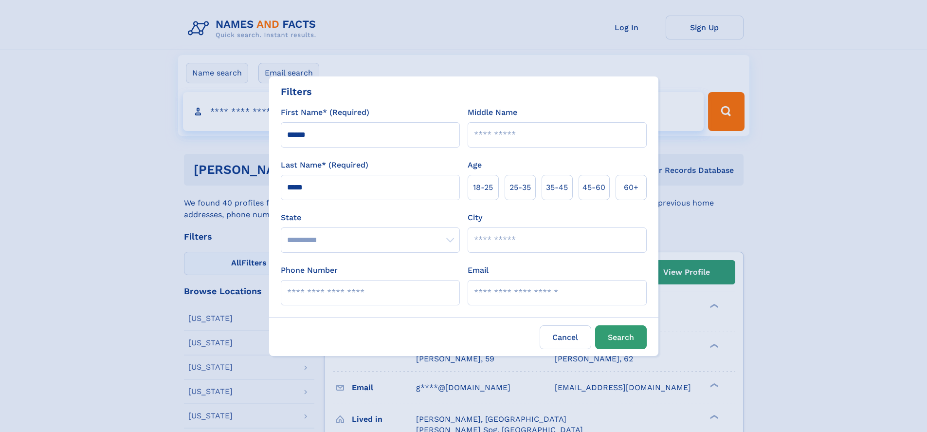 This screenshot has width=927, height=432. Describe the element at coordinates (520, 187) in the screenshot. I see `span: 25‑35` at that location.